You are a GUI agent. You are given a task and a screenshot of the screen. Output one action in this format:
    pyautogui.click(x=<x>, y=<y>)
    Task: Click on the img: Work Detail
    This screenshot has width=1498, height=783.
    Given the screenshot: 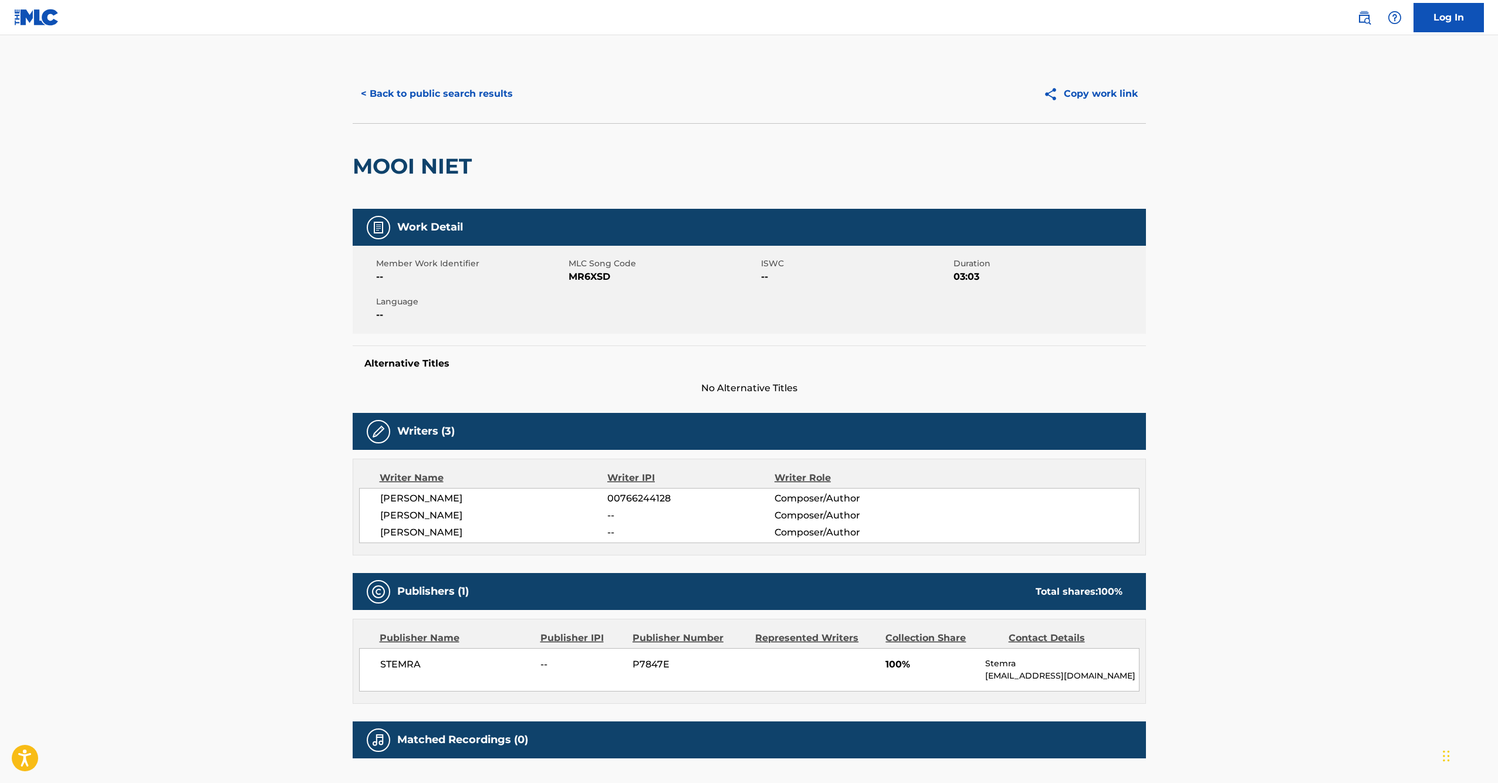 What is the action you would take?
    pyautogui.click(x=378, y=228)
    